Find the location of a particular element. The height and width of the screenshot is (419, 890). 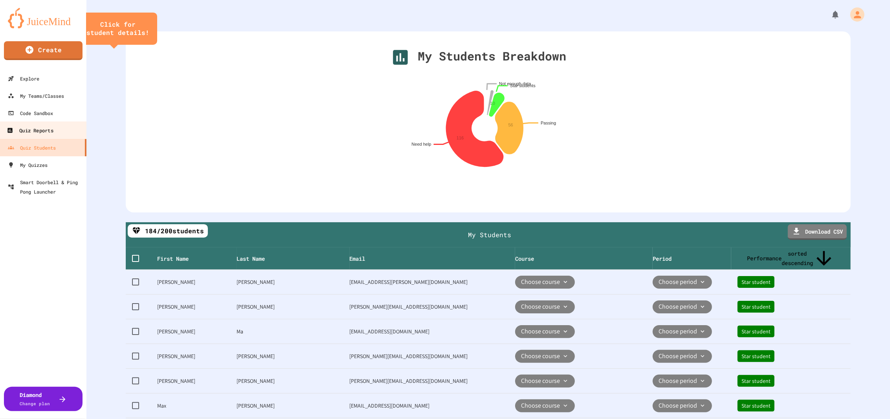

span: Change plan is located at coordinates (35, 403).